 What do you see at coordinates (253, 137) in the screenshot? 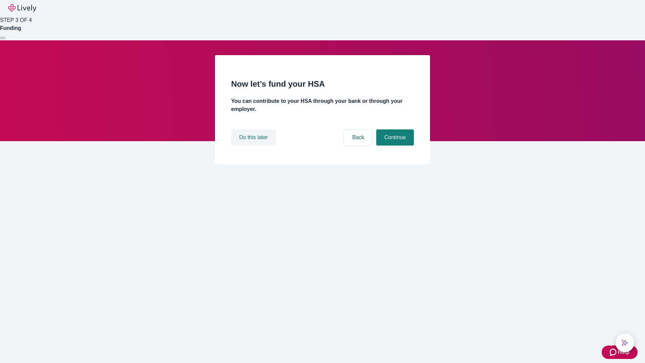
I see `button: Do this later` at bounding box center [253, 137].